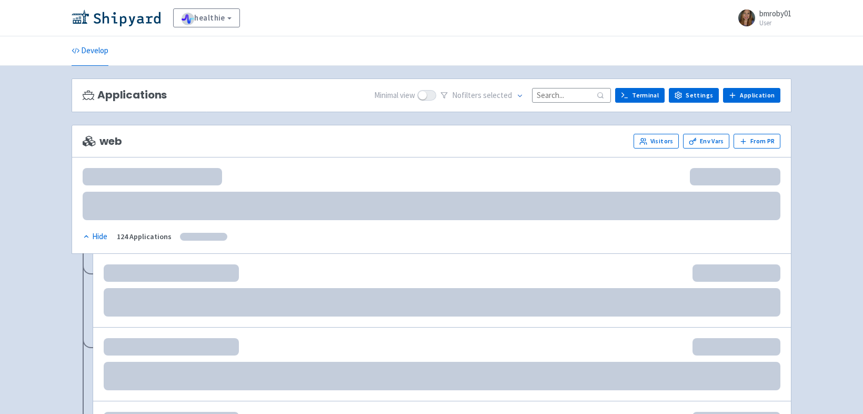  I want to click on a: Env Vars, so click(707, 141).